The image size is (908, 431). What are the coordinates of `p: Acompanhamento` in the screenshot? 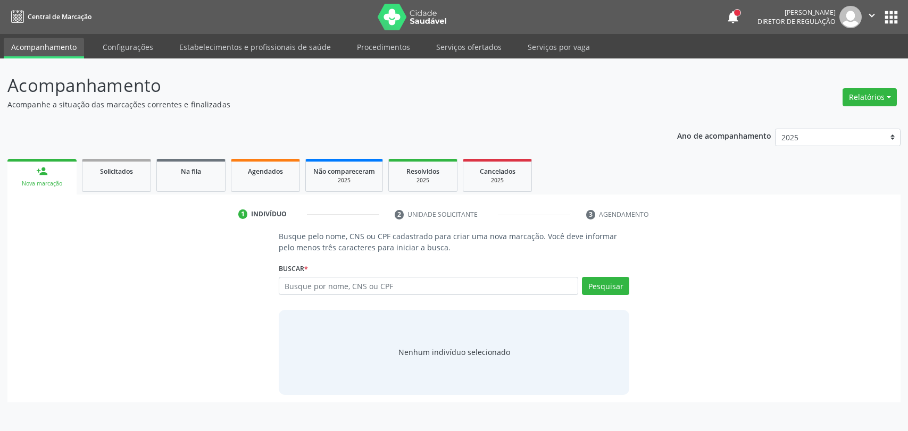 It's located at (320, 86).